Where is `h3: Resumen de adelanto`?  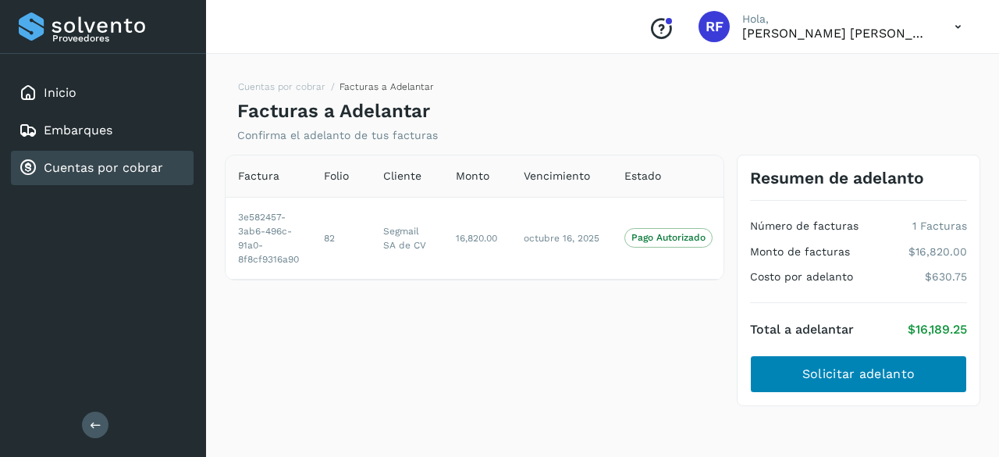 h3: Resumen de adelanto is located at coordinates (837, 177).